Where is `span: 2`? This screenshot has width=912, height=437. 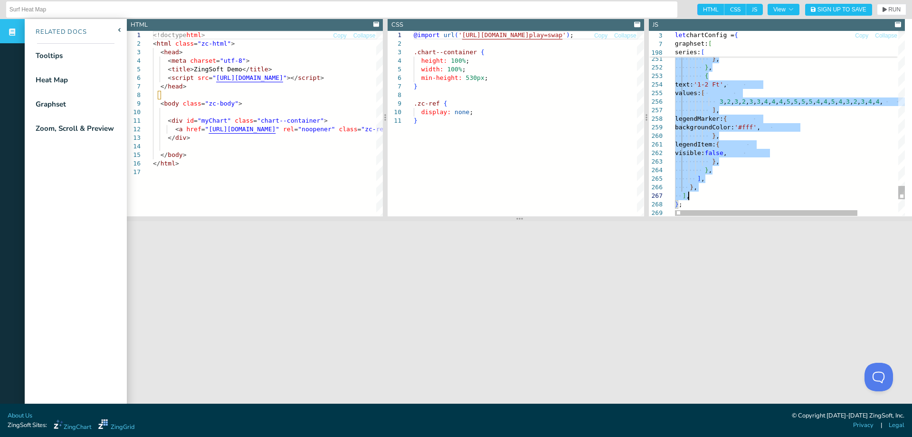 span: 2 is located at coordinates (855, 101).